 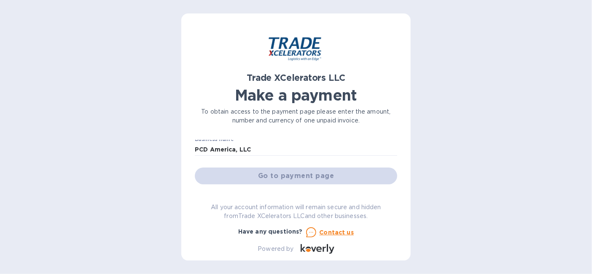 What do you see at coordinates (295, 78) in the screenshot?
I see `b: Trade XCelerators LLC` at bounding box center [295, 78].